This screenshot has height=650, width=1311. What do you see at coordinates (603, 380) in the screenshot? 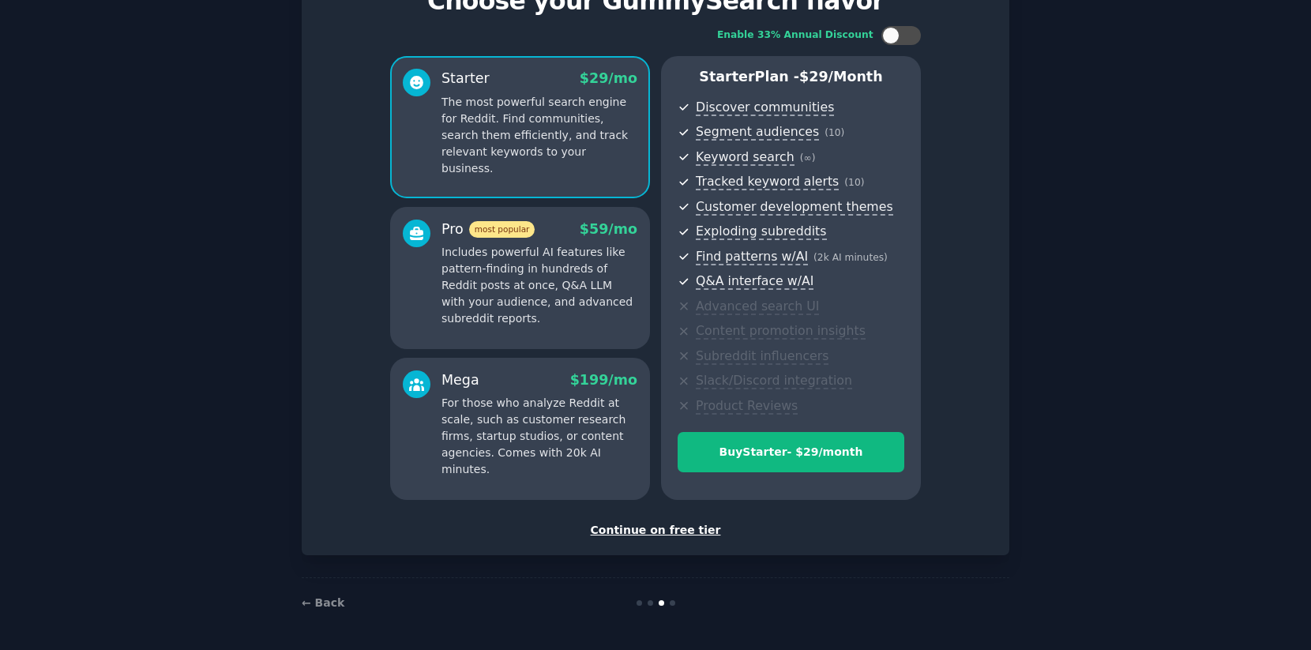
I see `span: $ 199 /mo` at bounding box center [603, 380].